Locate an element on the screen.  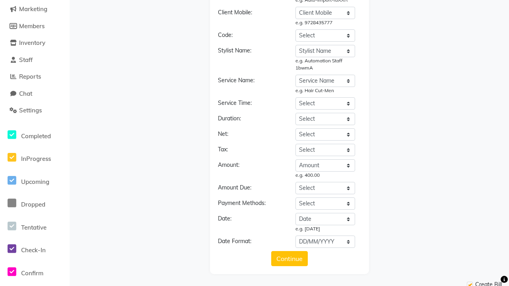
span: InProgress is located at coordinates (36, 159).